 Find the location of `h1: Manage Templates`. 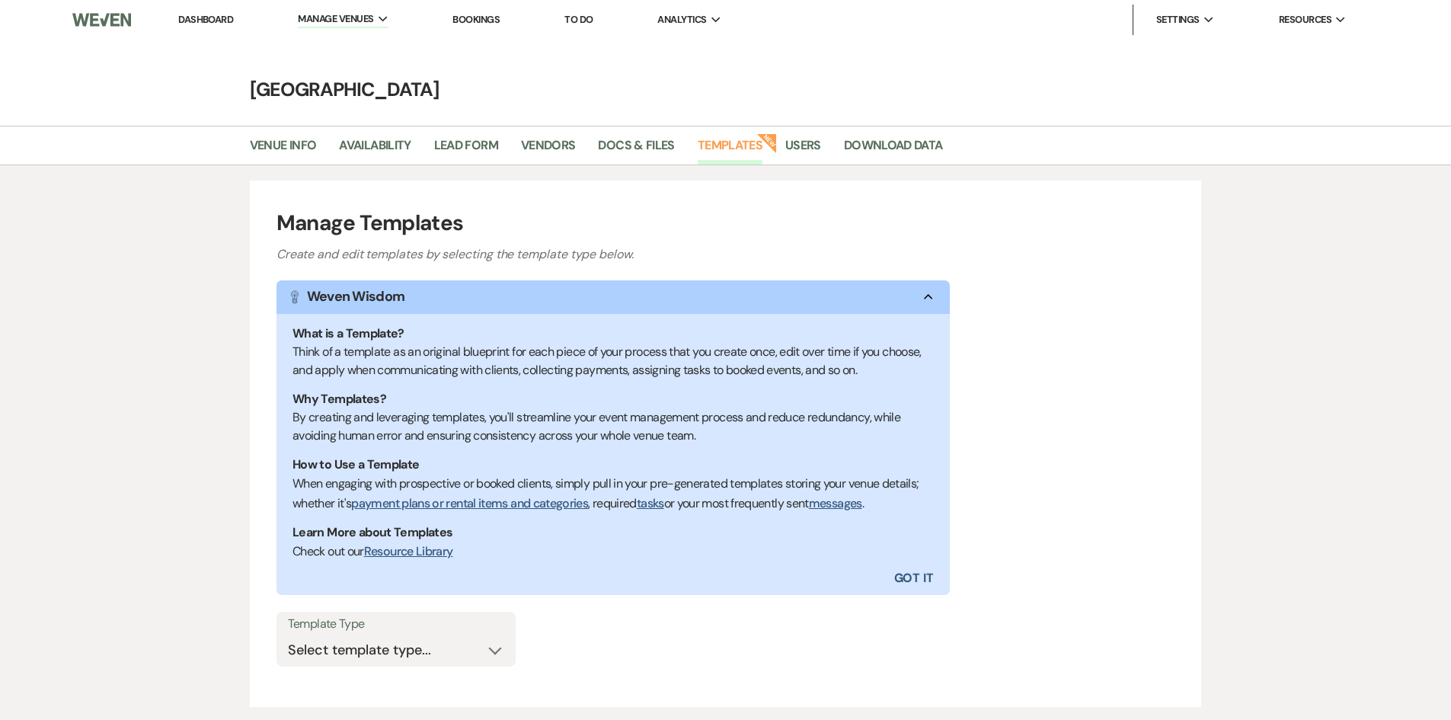

h1: Manage Templates is located at coordinates (726, 223).